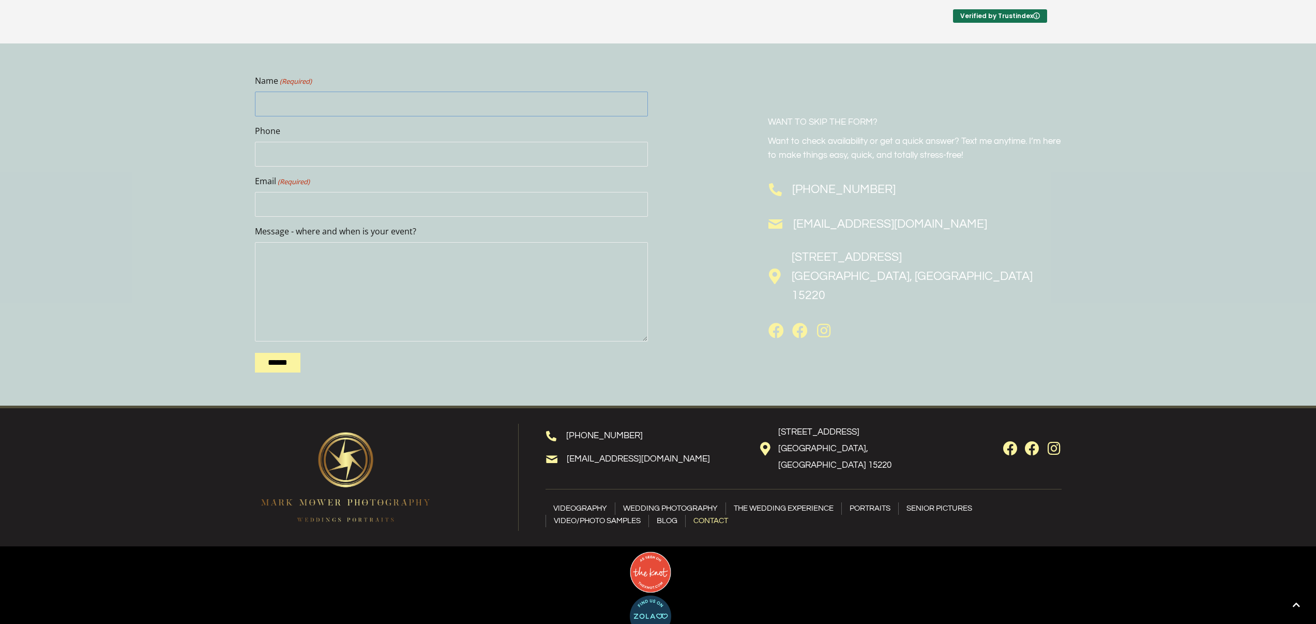  Describe the element at coordinates (783, 508) in the screenshot. I see `a: The Wedding Experience` at that location.